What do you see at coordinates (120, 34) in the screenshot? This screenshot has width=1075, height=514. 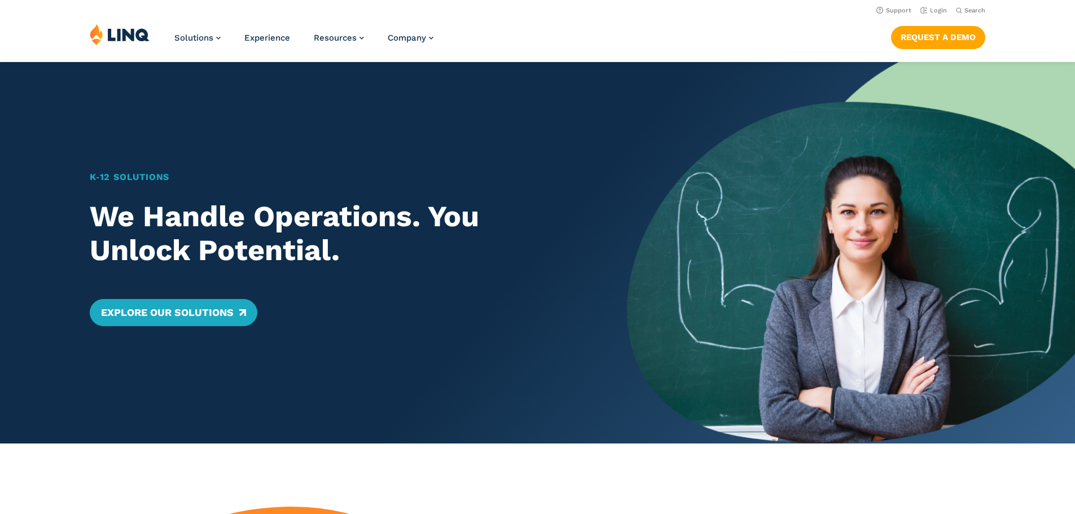 I see `img: LINQ | K‑12 Software` at bounding box center [120, 34].